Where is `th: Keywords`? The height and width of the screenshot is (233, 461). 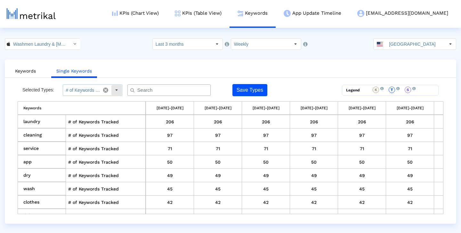
th: Keywords is located at coordinates (82, 108).